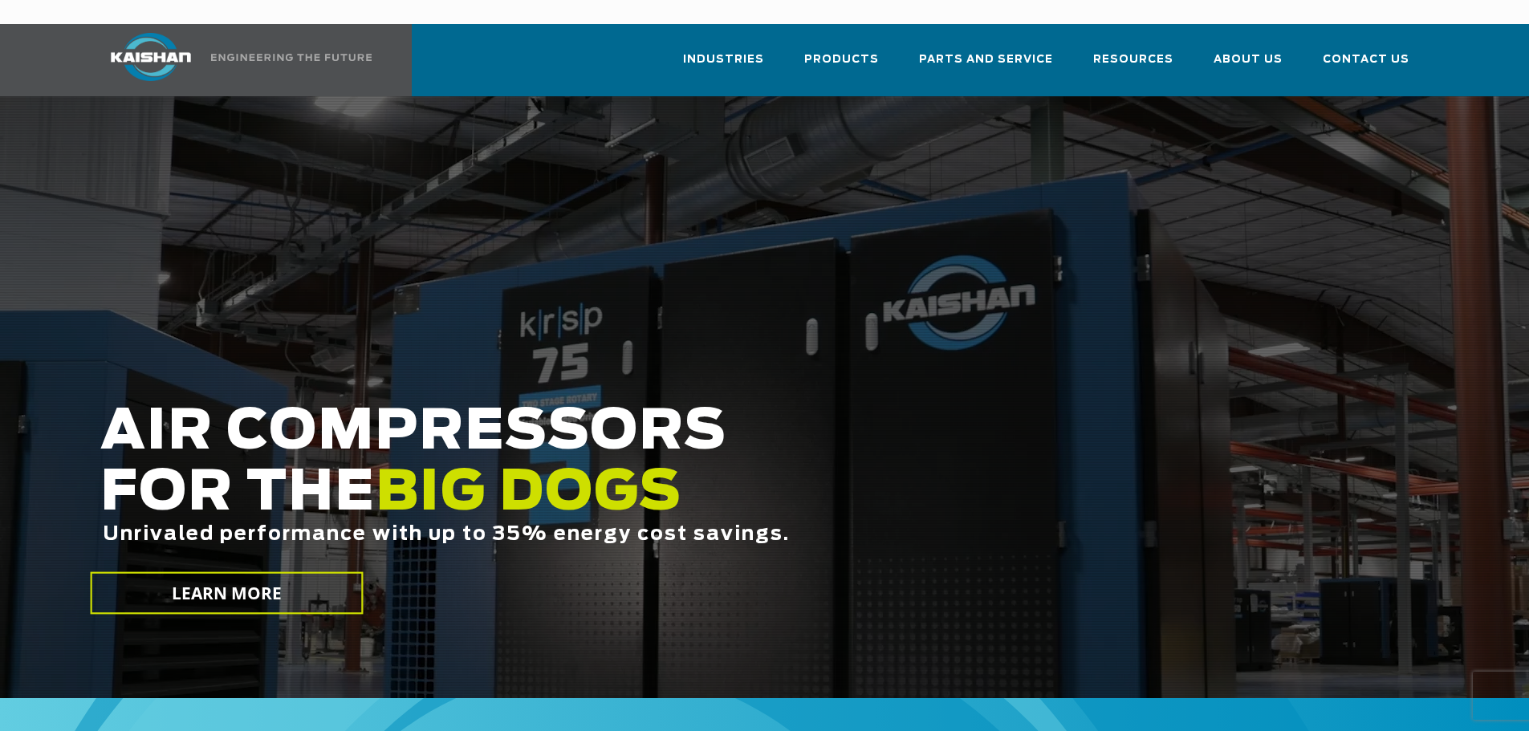  I want to click on span: Industries, so click(723, 59).